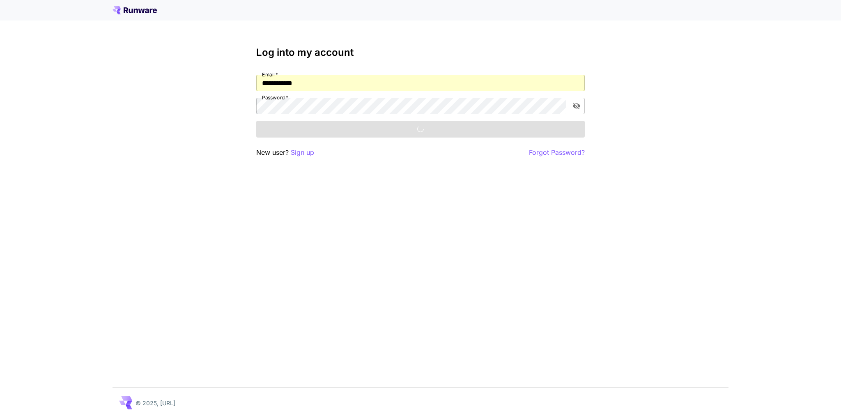 Image resolution: width=841 pixels, height=418 pixels. Describe the element at coordinates (275, 97) in the screenshot. I see `label: Password` at that location.